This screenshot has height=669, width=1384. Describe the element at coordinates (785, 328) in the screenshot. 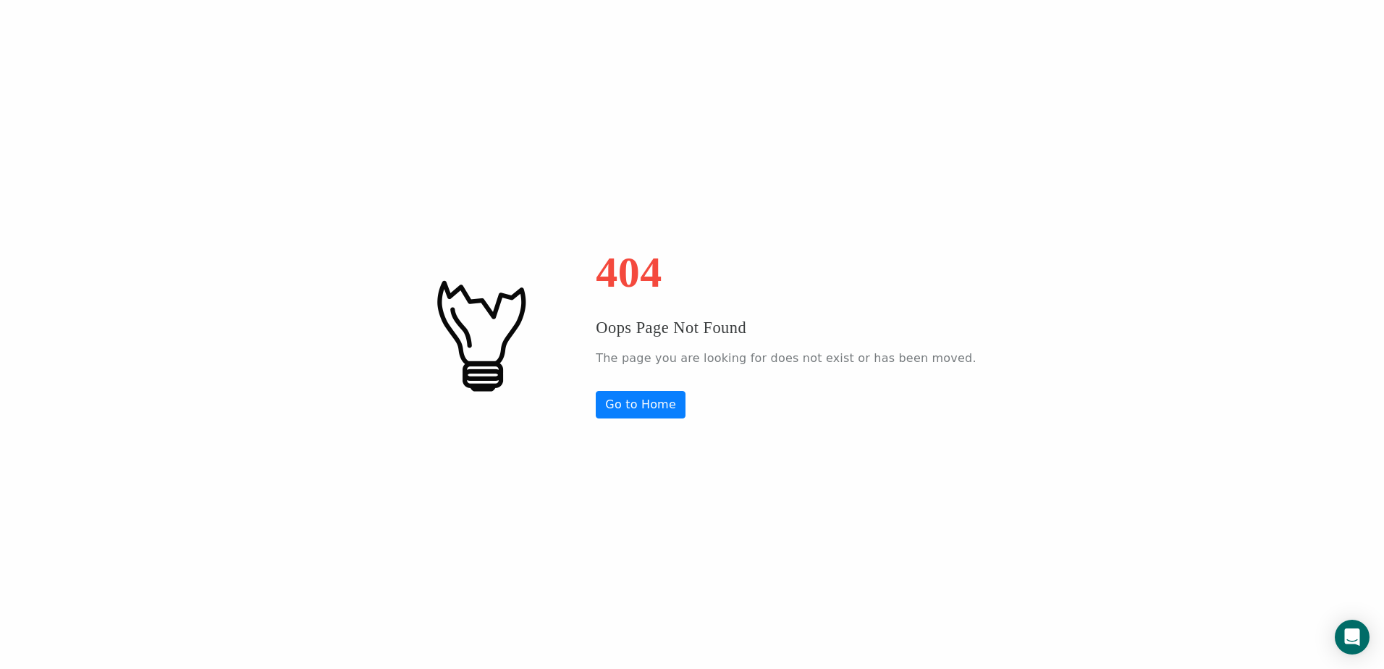

I see `h3: Oops Page Not Found` at that location.